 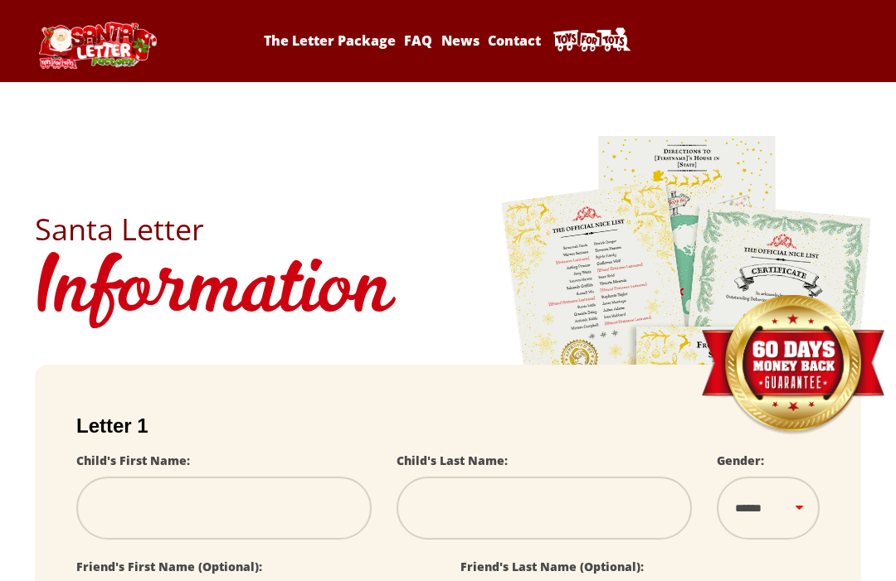 What do you see at coordinates (551, 566) in the screenshot?
I see `label: Friend's Last Name (Optional):` at bounding box center [551, 566].